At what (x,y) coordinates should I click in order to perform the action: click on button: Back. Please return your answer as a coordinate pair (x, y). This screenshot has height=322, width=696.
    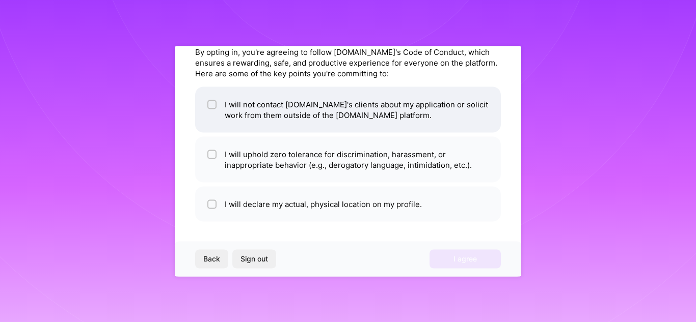
    Looking at the image, I should click on (211, 259).